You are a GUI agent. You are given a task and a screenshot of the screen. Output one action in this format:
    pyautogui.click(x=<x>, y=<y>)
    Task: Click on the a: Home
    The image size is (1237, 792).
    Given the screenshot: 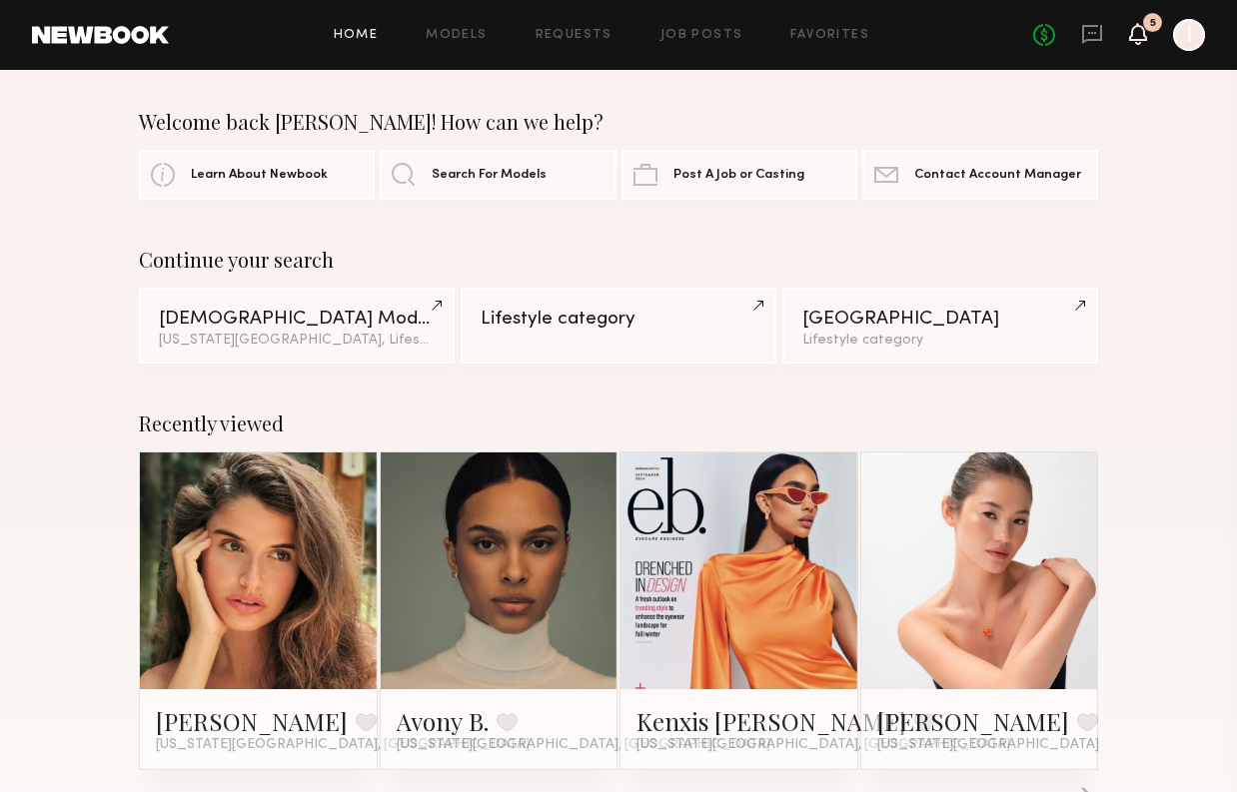 What is the action you would take?
    pyautogui.click(x=356, y=35)
    